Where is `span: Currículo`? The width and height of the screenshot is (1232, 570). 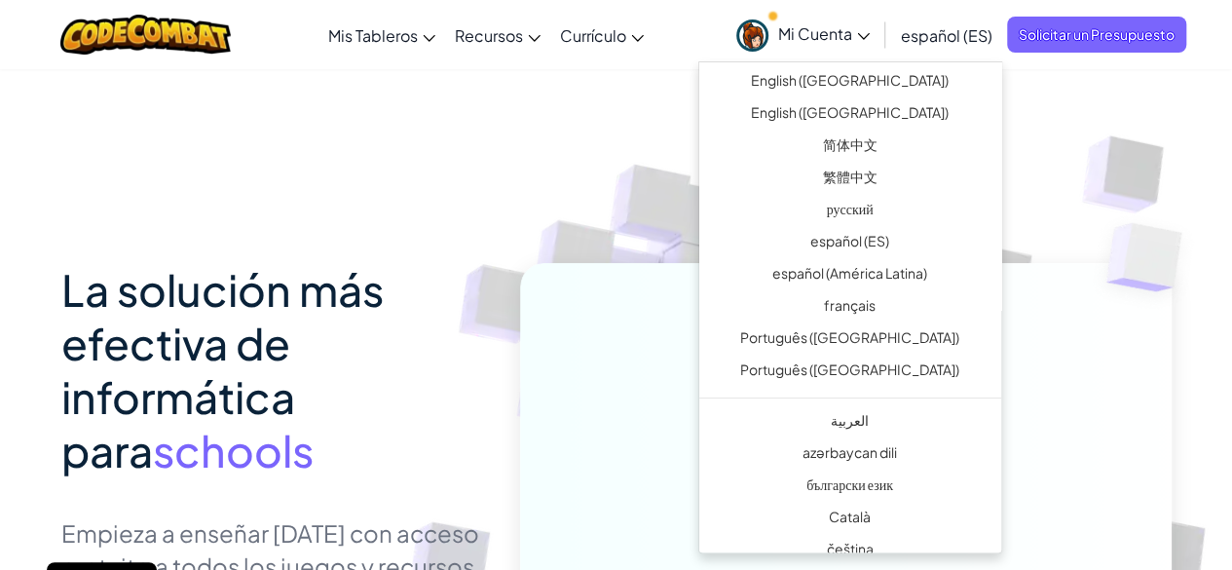 span: Currículo is located at coordinates (593, 35).